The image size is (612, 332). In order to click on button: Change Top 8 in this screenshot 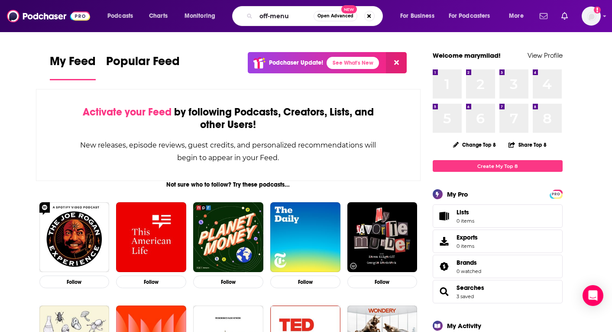, I will do `click(475, 144)`.